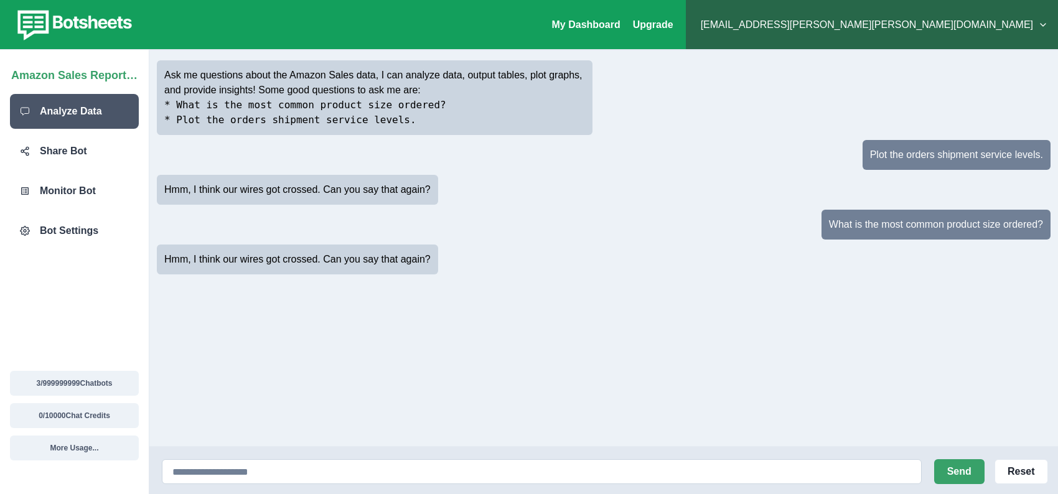 The height and width of the screenshot is (494, 1058). What do you see at coordinates (74, 416) in the screenshot?
I see `button: 0/10000Chat Credits` at bounding box center [74, 416].